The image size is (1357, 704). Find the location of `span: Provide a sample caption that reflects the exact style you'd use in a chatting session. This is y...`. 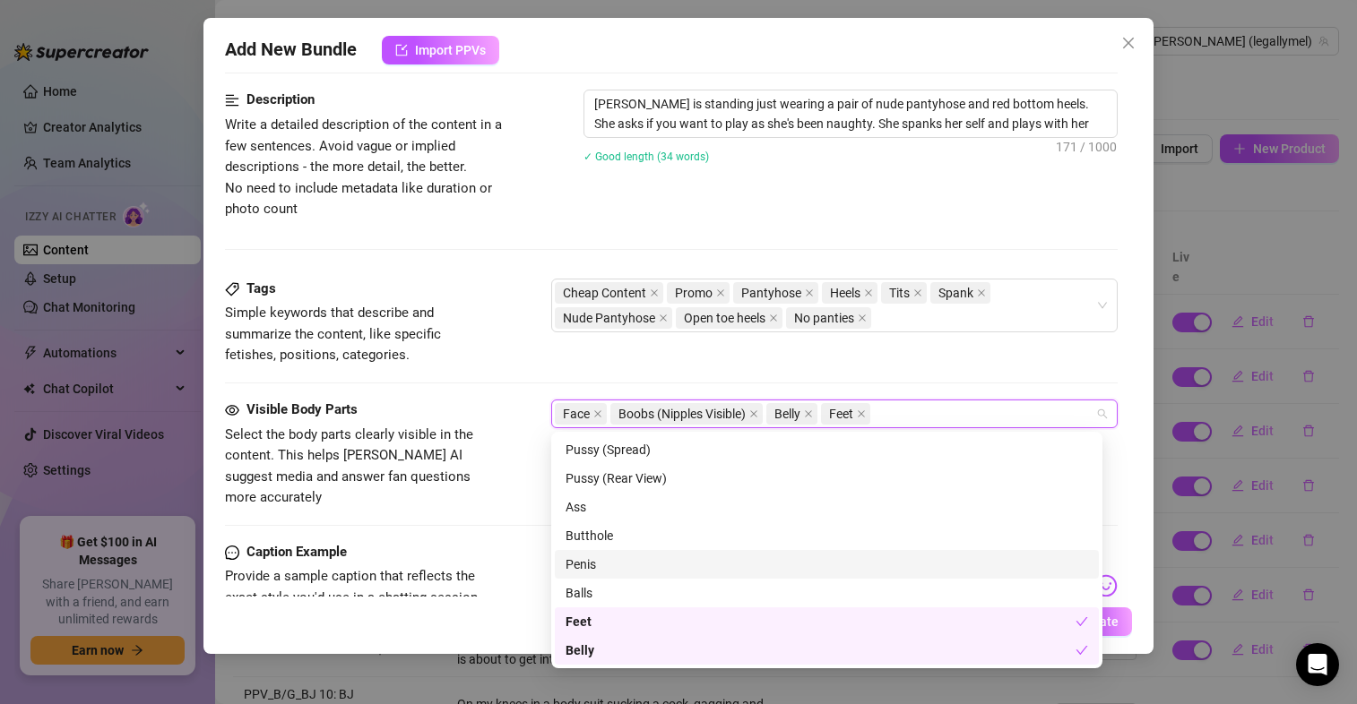

span: Provide a sample caption that reflects the exact style you'd use in a chatting session. This is y... is located at coordinates (355, 608).